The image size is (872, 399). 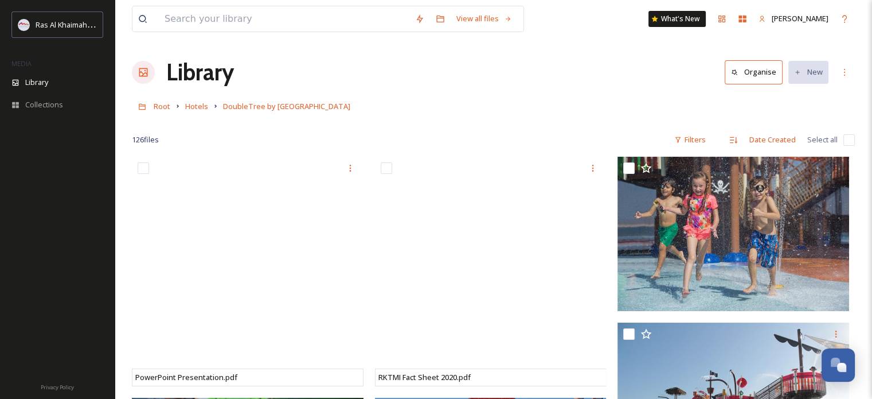 What do you see at coordinates (822, 139) in the screenshot?
I see `span: Select all` at bounding box center [822, 139].